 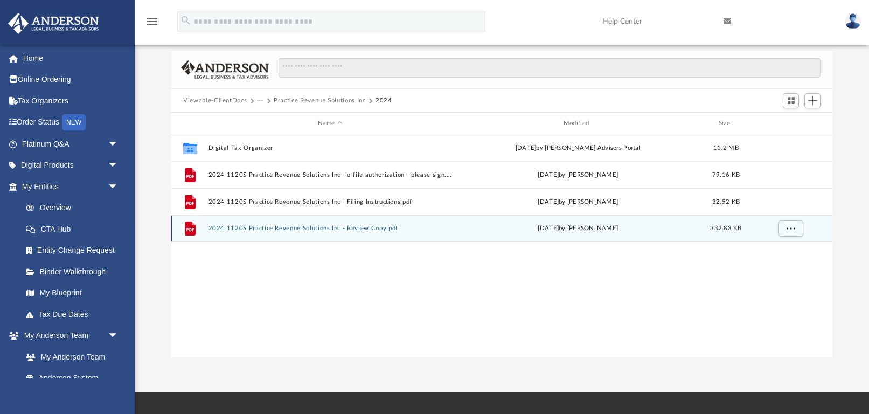 What do you see at coordinates (215, 101) in the screenshot?
I see `button: Viewable-ClientDocs` at bounding box center [215, 101].